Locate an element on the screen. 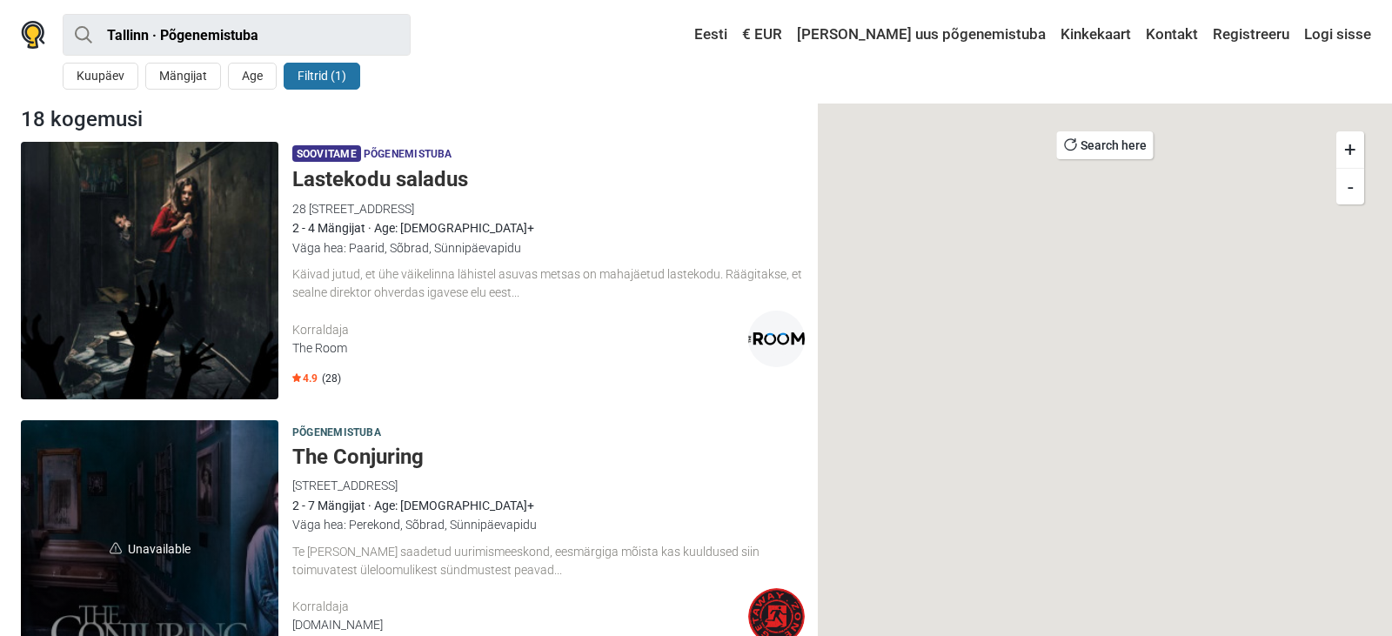 The image size is (1392, 636). a: € EUR is located at coordinates (762, 35).